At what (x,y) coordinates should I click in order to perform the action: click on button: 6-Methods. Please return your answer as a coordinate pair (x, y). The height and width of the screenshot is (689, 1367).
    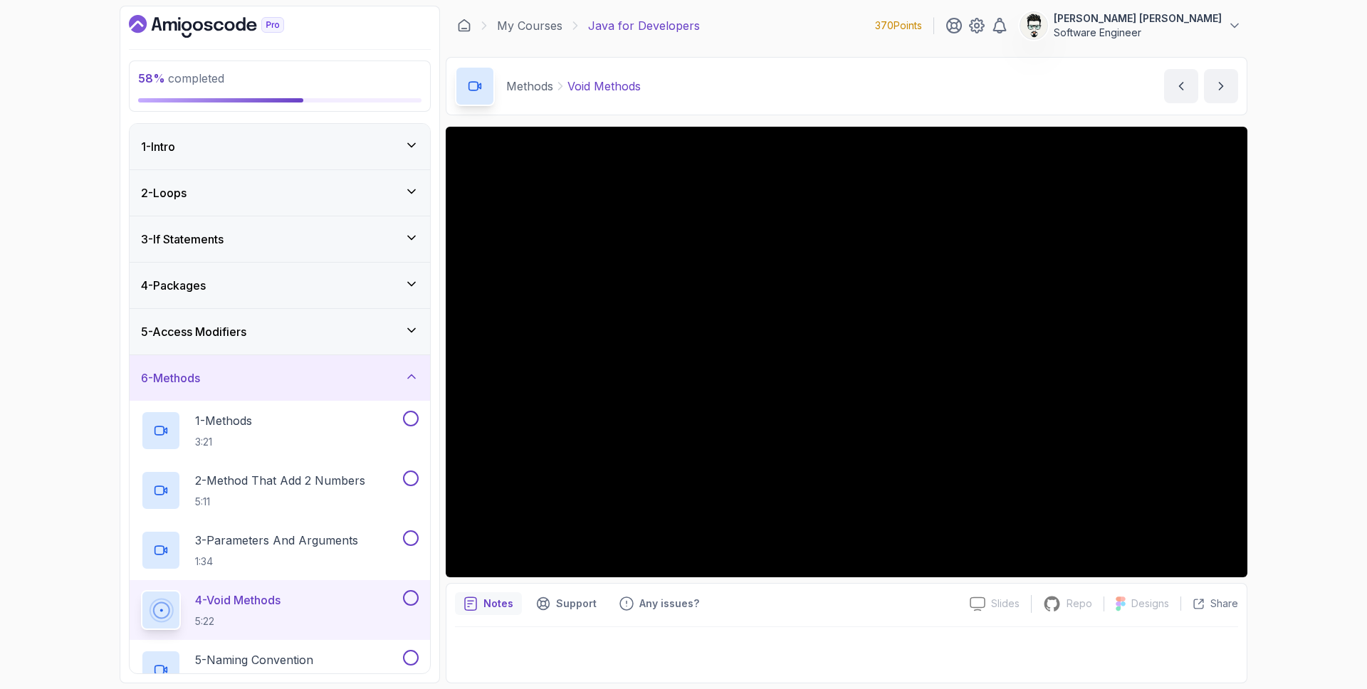
    Looking at the image, I should click on (280, 378).